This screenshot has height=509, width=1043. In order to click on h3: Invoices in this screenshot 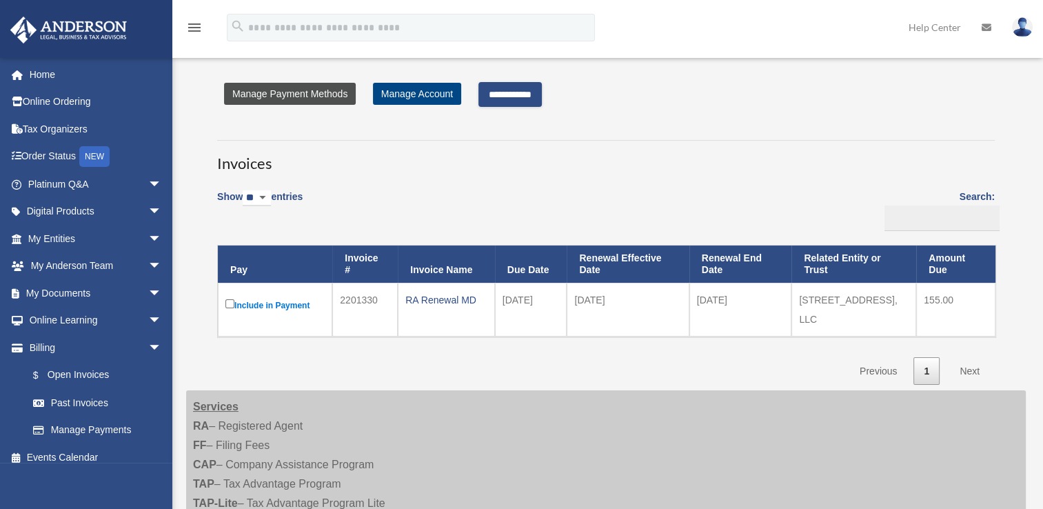, I will do `click(606, 157)`.